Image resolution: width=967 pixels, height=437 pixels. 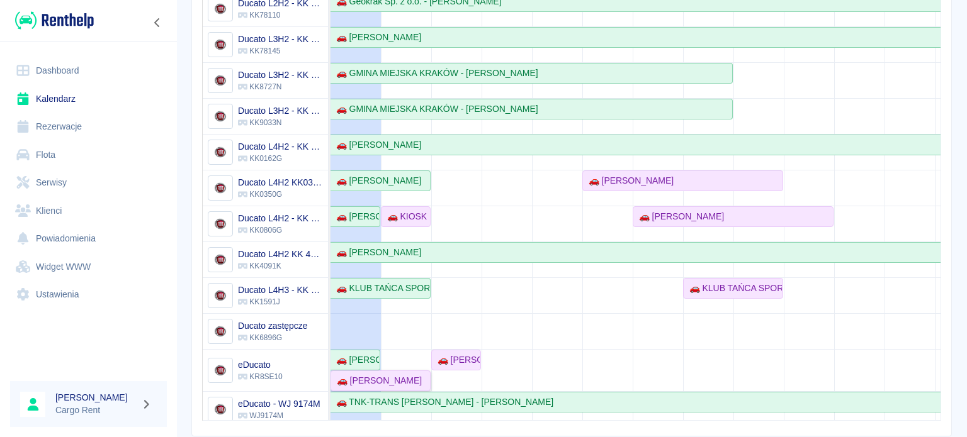 What do you see at coordinates (280, 75) in the screenshot?
I see `h6: Ducato L3H2 - KK 8727N` at bounding box center [280, 75].